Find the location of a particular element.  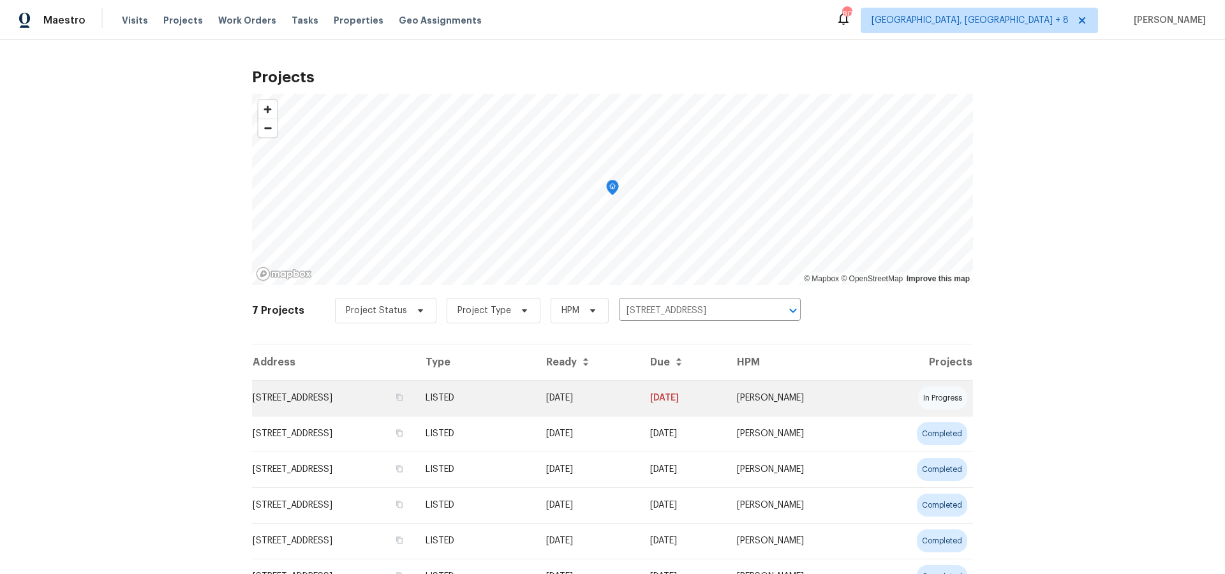

span: Project Type is located at coordinates (484, 311).